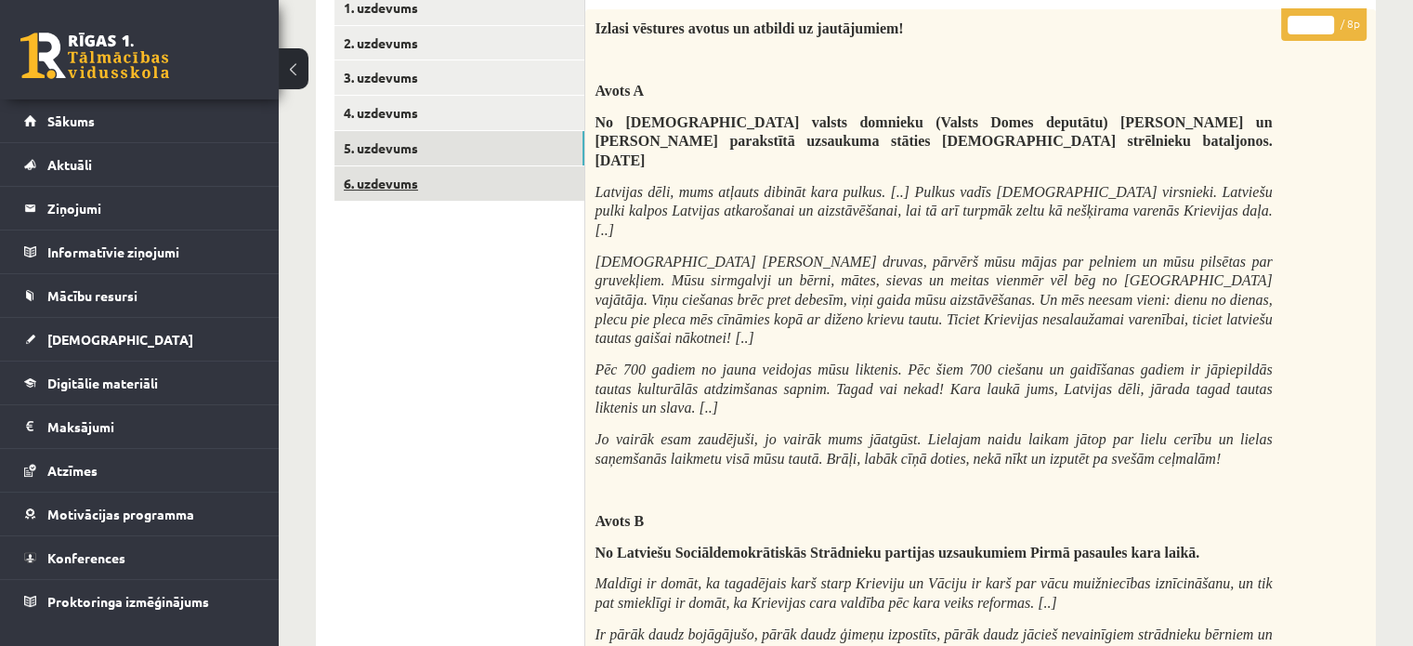 This screenshot has width=1413, height=646. I want to click on a: 3. uzdevums, so click(459, 77).